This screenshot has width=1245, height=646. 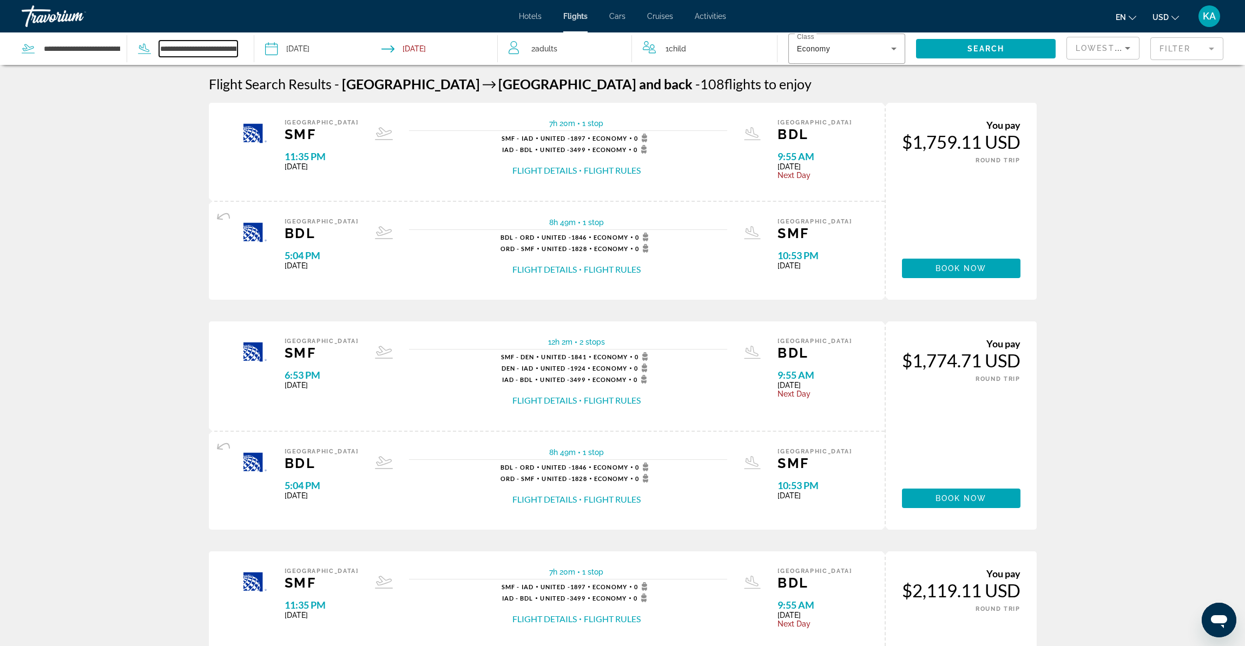 What do you see at coordinates (563, 357) in the screenshot?
I see `span: 1841` at bounding box center [563, 357].